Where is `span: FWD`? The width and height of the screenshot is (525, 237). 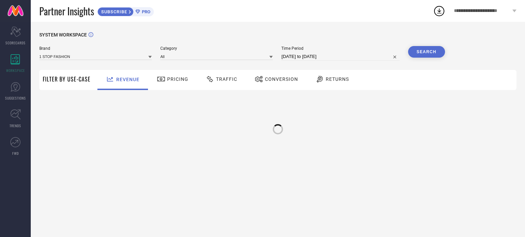 span: FWD is located at coordinates (15, 153).